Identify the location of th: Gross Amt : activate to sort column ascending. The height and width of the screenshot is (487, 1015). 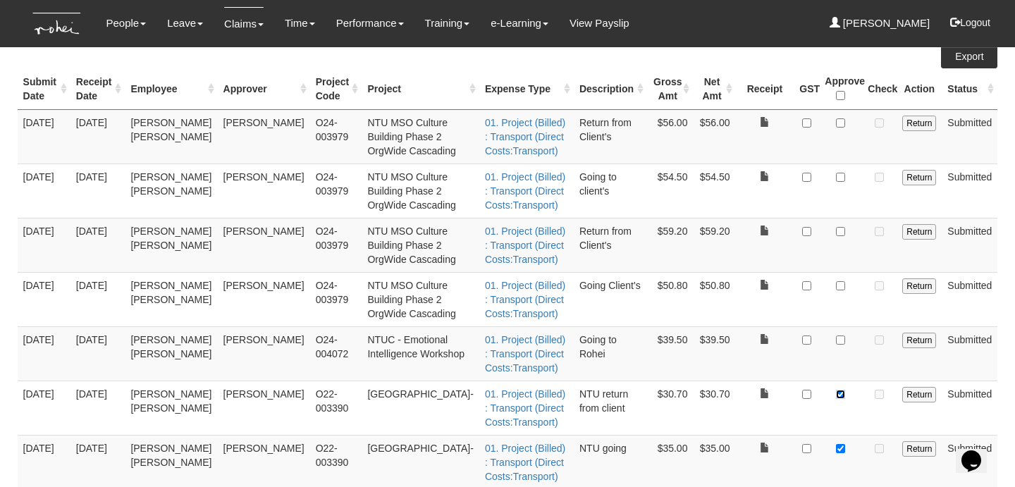
(670, 89).